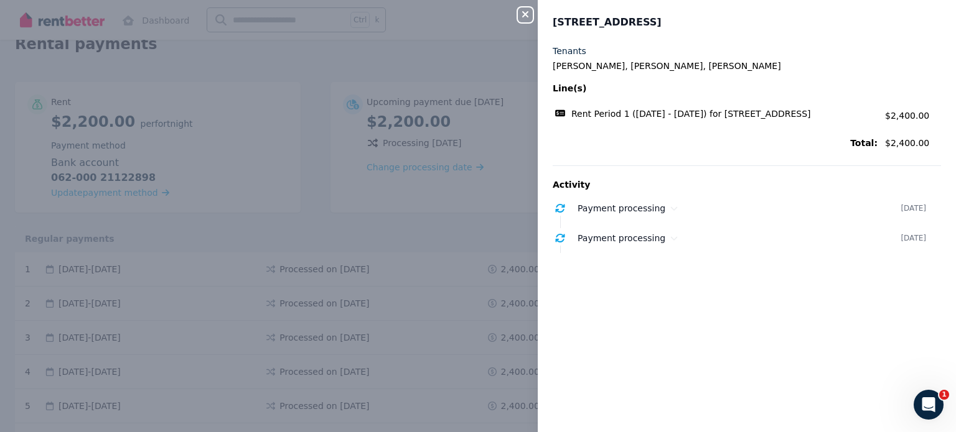  I want to click on p: Activity, so click(747, 185).